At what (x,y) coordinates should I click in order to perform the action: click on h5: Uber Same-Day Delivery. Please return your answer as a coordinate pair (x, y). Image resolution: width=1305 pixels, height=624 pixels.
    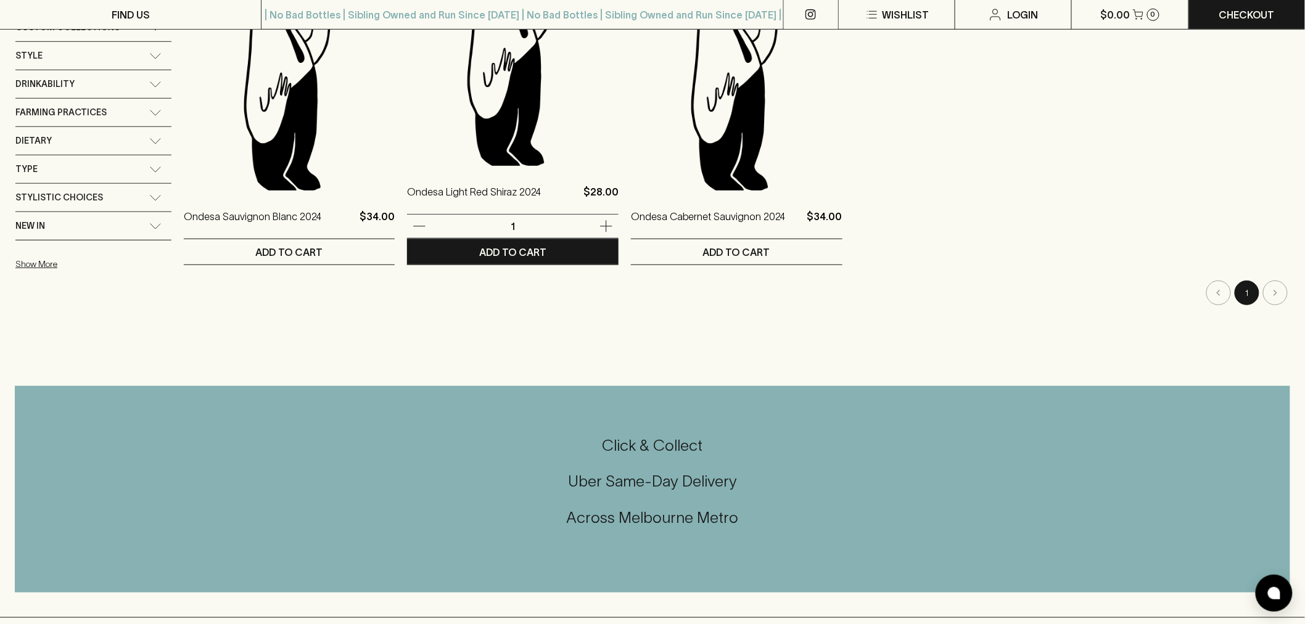
    Looking at the image, I should click on (653, 481).